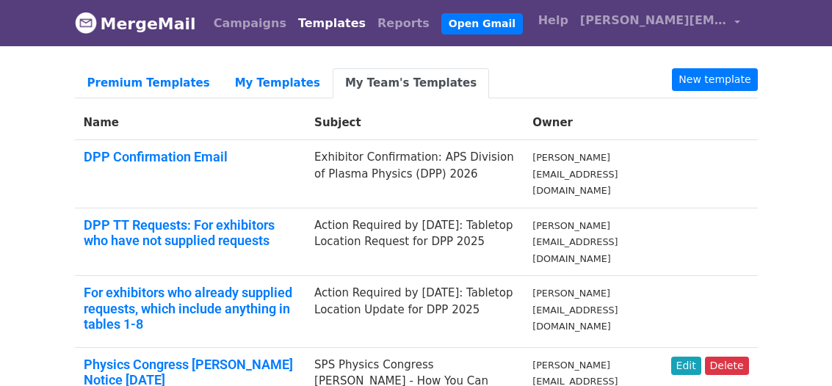 Image resolution: width=832 pixels, height=386 pixels. Describe the element at coordinates (332, 23) in the screenshot. I see `a: Templates` at that location.